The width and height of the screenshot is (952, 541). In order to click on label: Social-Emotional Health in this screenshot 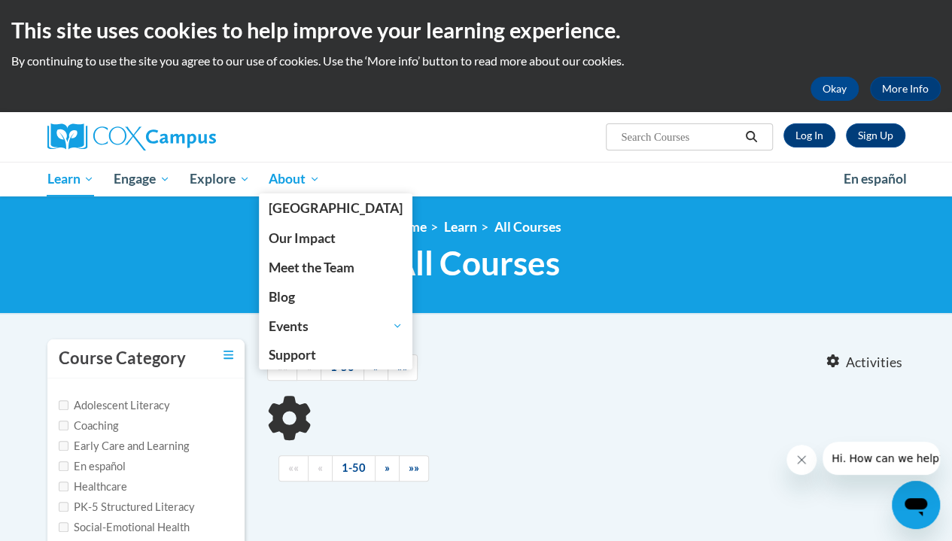, I will do `click(124, 527)`.